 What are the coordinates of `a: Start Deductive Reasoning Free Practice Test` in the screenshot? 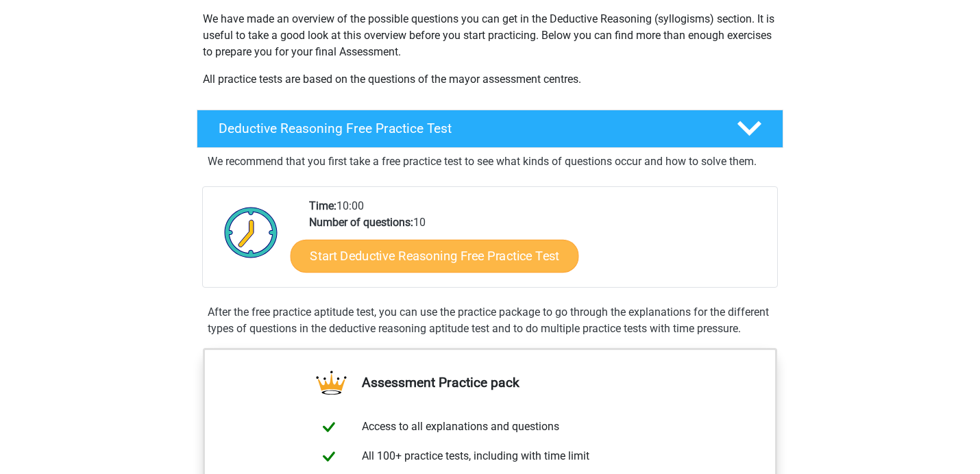 It's located at (435, 256).